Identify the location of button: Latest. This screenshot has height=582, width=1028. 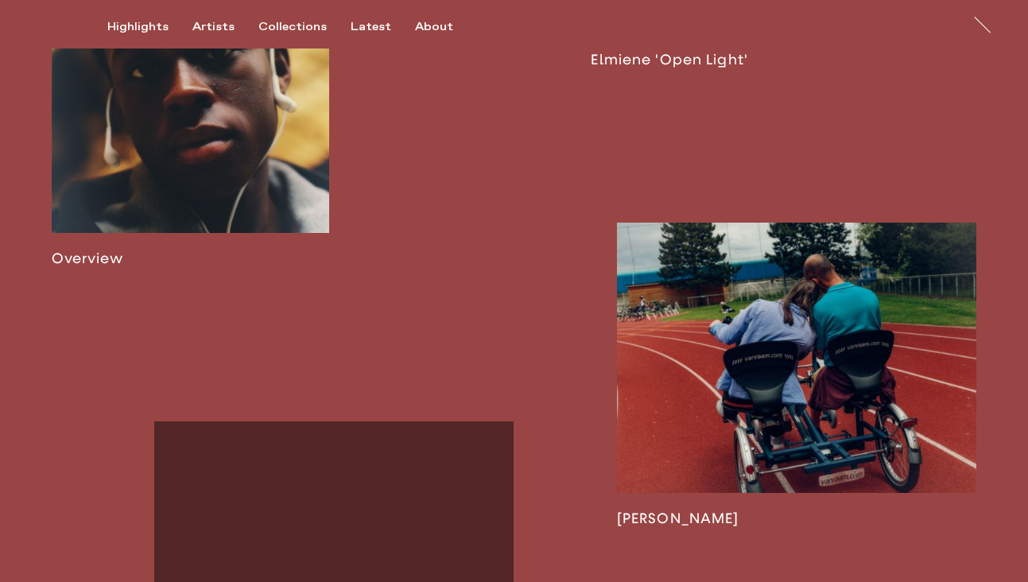
(382, 27).